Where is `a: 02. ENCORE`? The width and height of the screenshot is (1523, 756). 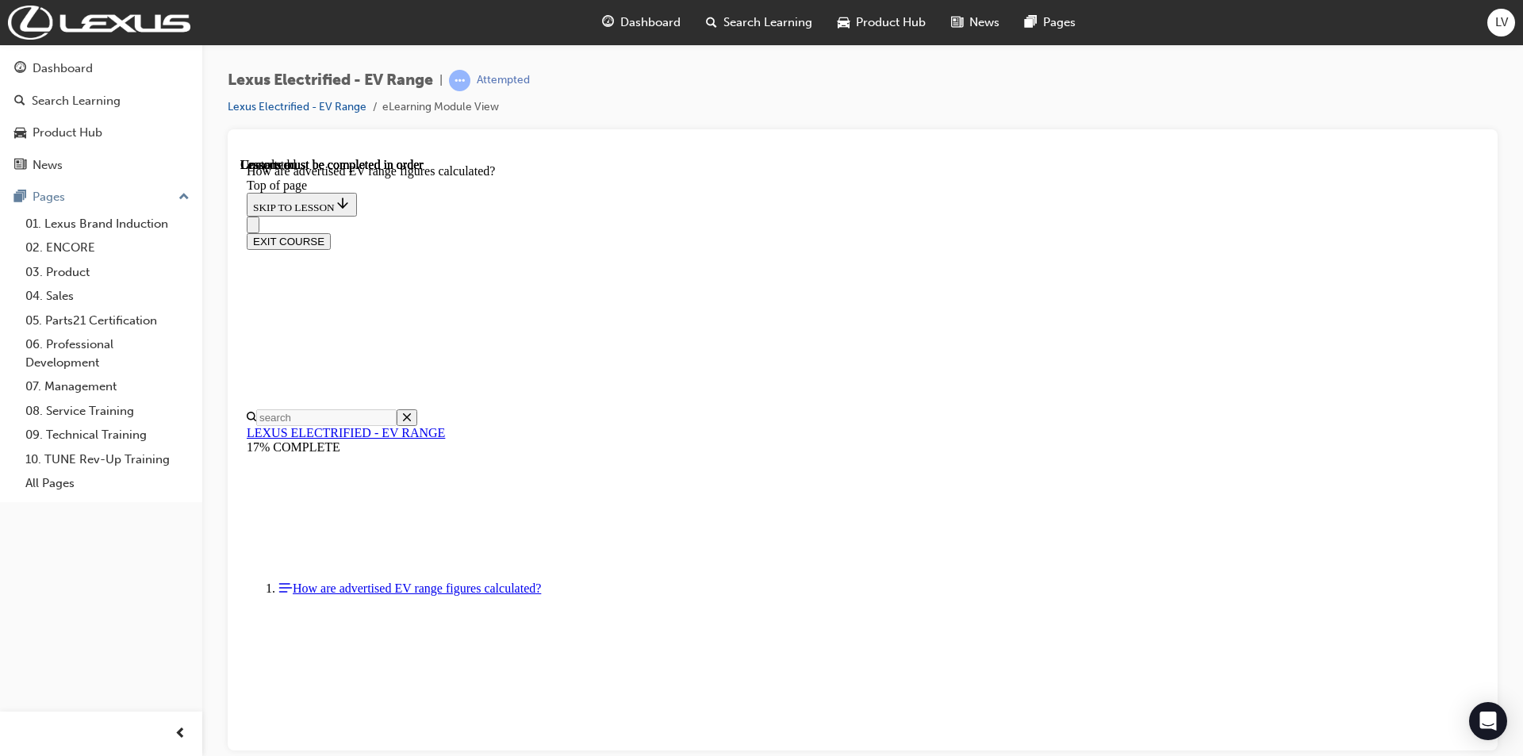
a: 02. ENCORE is located at coordinates (107, 247).